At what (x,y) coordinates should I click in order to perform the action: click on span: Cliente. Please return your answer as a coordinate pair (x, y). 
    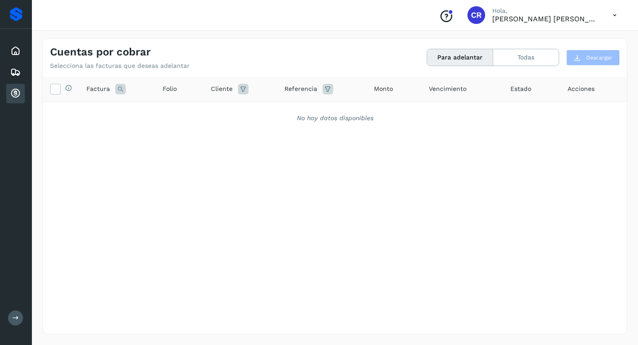
    Looking at the image, I should click on (222, 89).